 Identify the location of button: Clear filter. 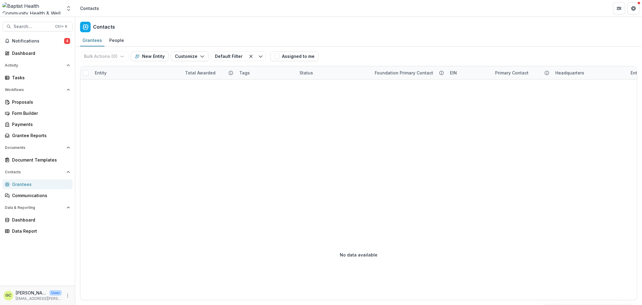
(251, 56).